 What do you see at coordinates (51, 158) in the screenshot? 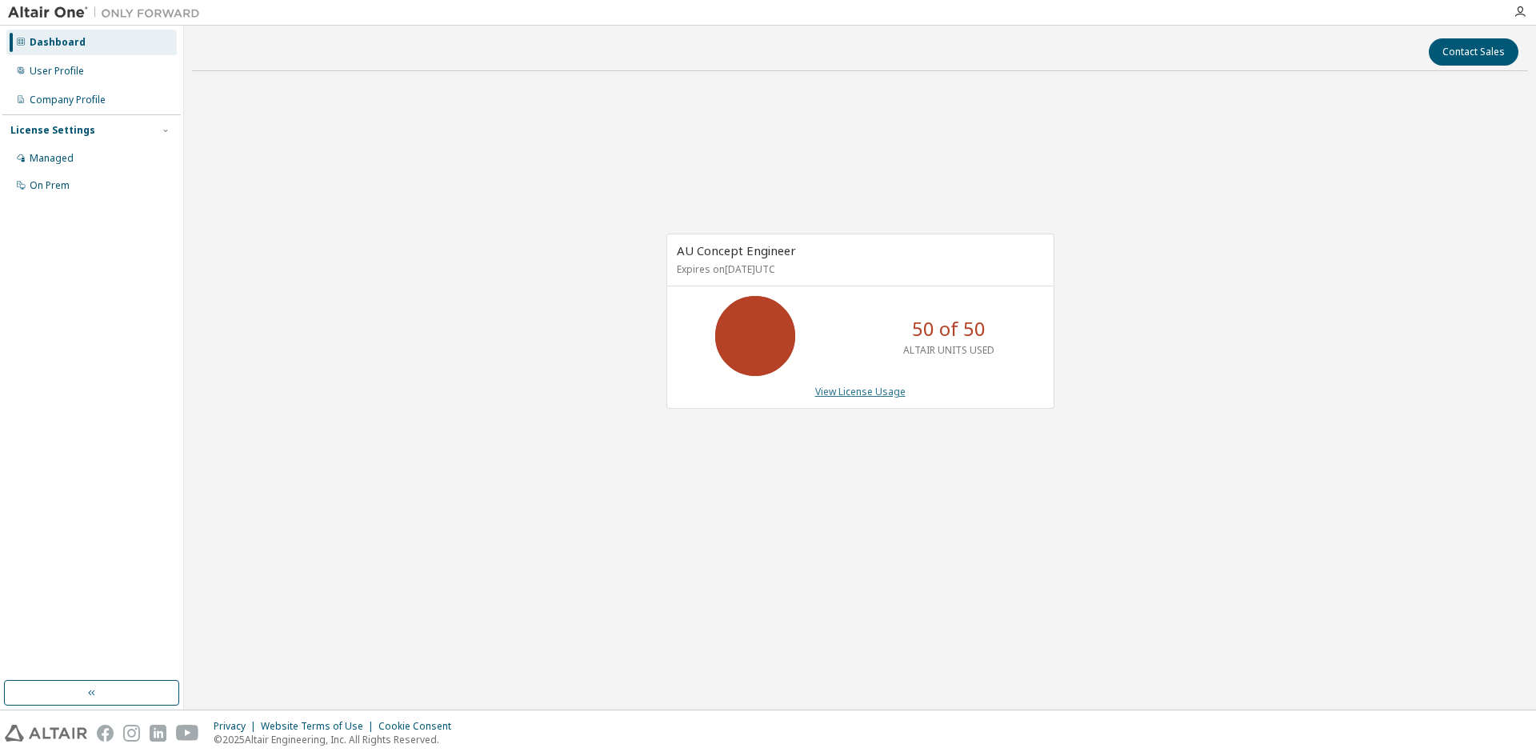
I see `div: Managed` at bounding box center [51, 158].